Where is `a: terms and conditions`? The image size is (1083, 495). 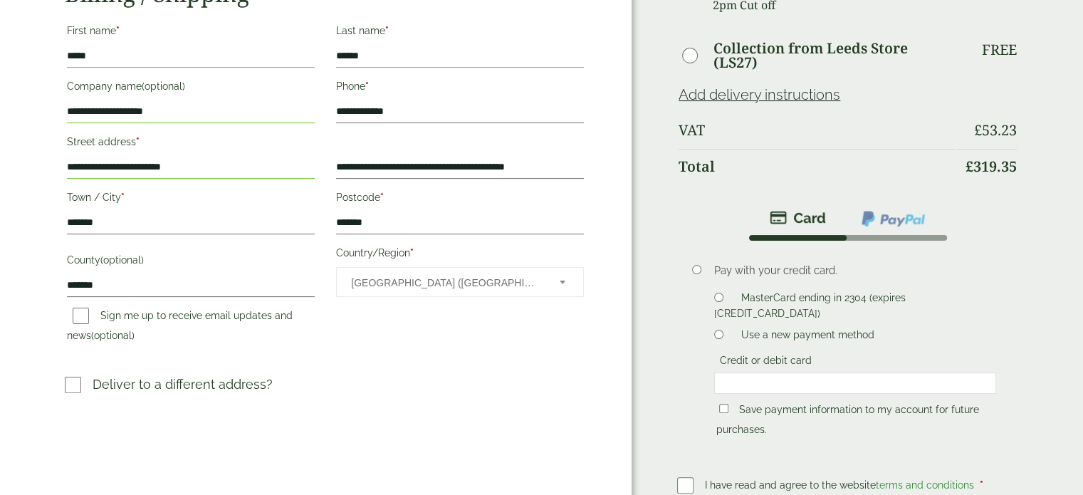
a: terms and conditions is located at coordinates (925, 485).